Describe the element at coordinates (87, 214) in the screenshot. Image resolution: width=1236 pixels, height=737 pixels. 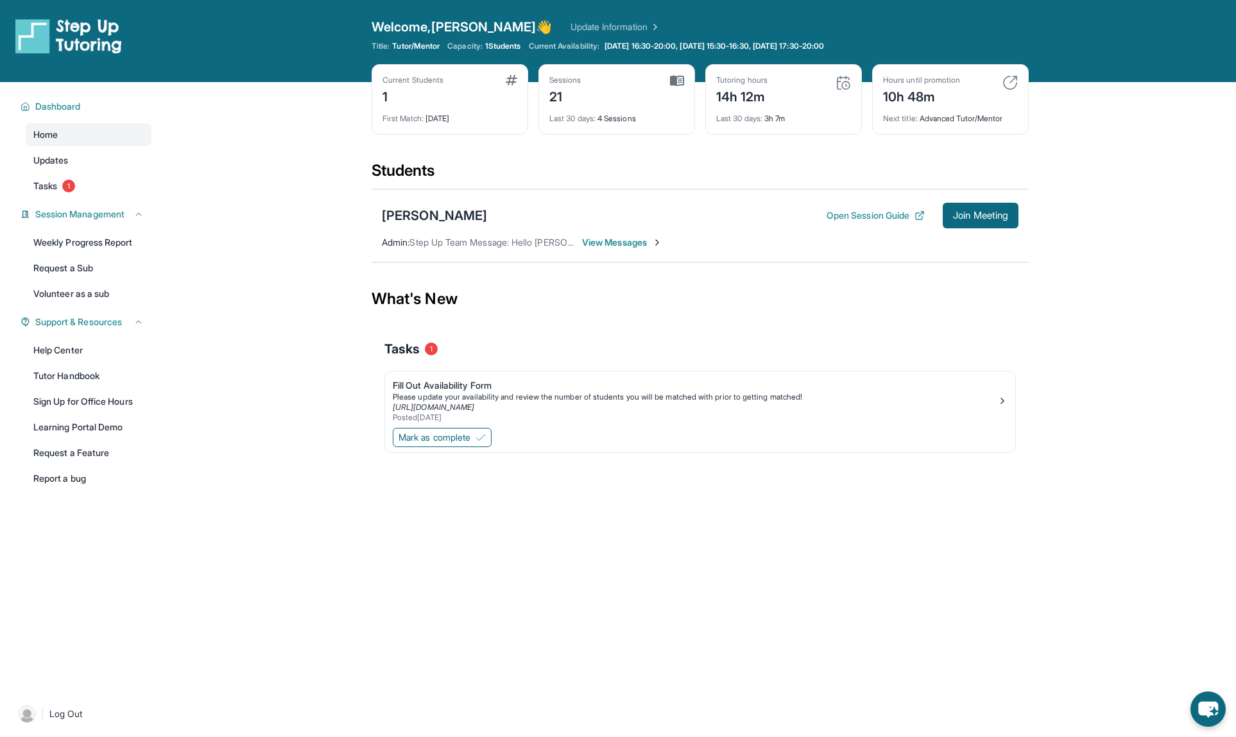
I see `button: Session Management` at that location.